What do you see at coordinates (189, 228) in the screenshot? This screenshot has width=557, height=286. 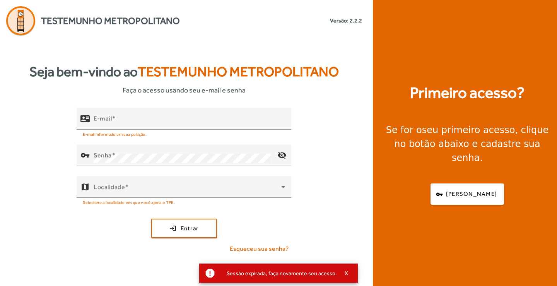 I see `span: Entrar` at bounding box center [189, 228].